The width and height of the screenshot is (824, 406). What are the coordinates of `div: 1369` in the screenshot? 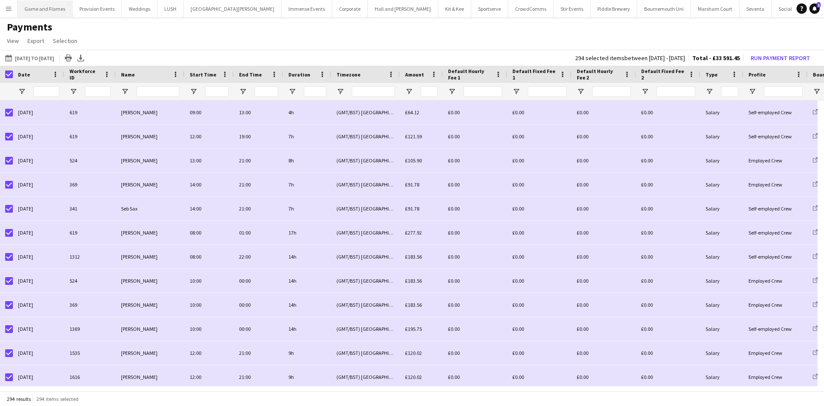 It's located at (90, 328).